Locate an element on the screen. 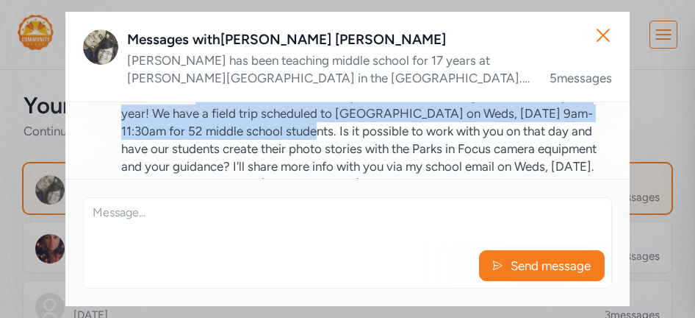 The height and width of the screenshot is (318, 695). div: 5 messages is located at coordinates (581, 78).